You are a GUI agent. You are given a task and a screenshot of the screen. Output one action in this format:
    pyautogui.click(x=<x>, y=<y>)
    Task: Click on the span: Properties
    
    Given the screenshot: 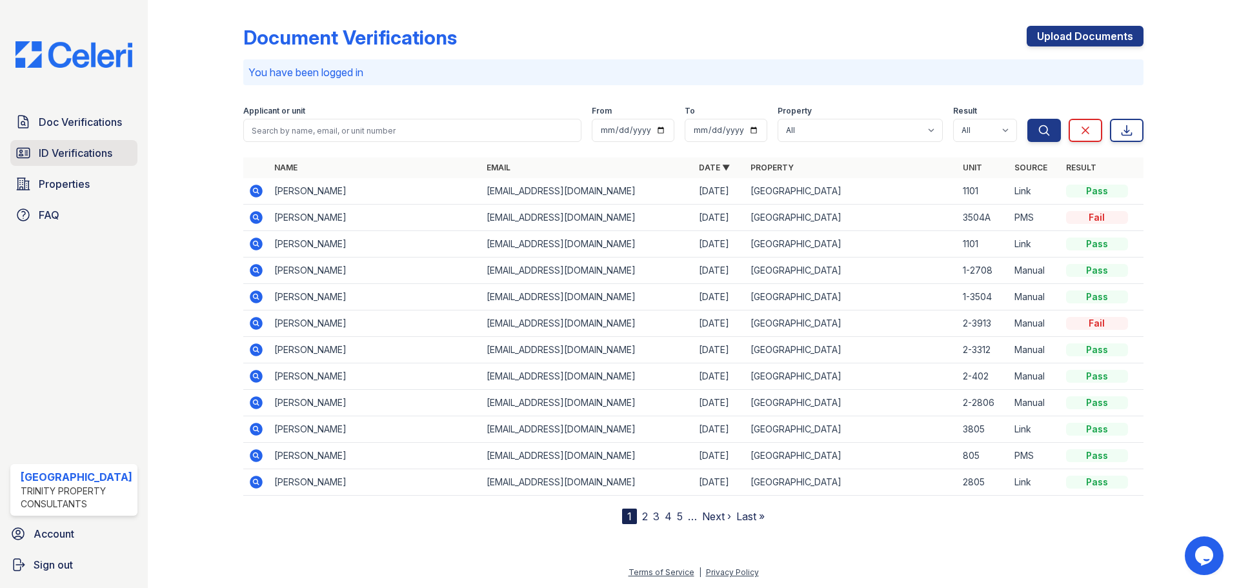 What is the action you would take?
    pyautogui.click(x=64, y=184)
    